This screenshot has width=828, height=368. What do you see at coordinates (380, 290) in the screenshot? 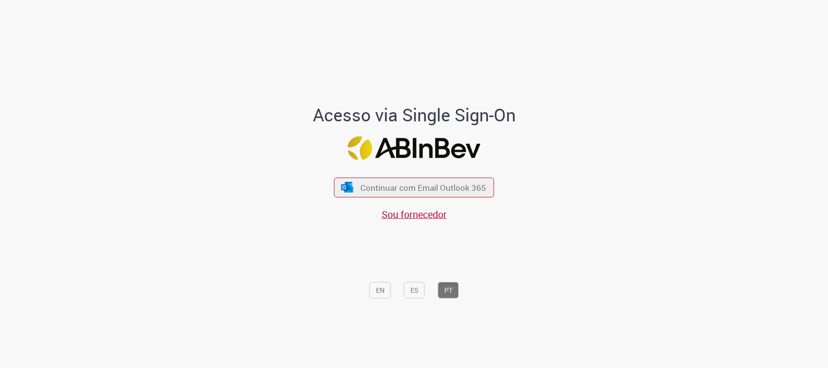
I see `button: EN` at bounding box center [380, 290].